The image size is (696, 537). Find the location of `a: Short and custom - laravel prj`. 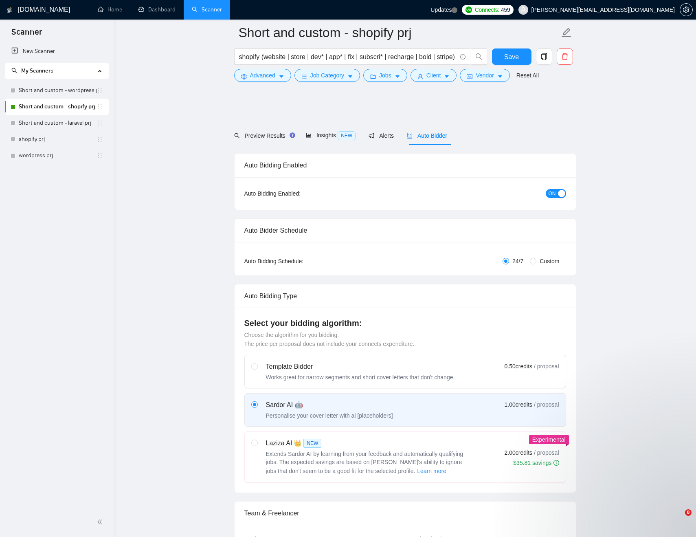

a: Short and custom - laravel prj is located at coordinates (57, 123).